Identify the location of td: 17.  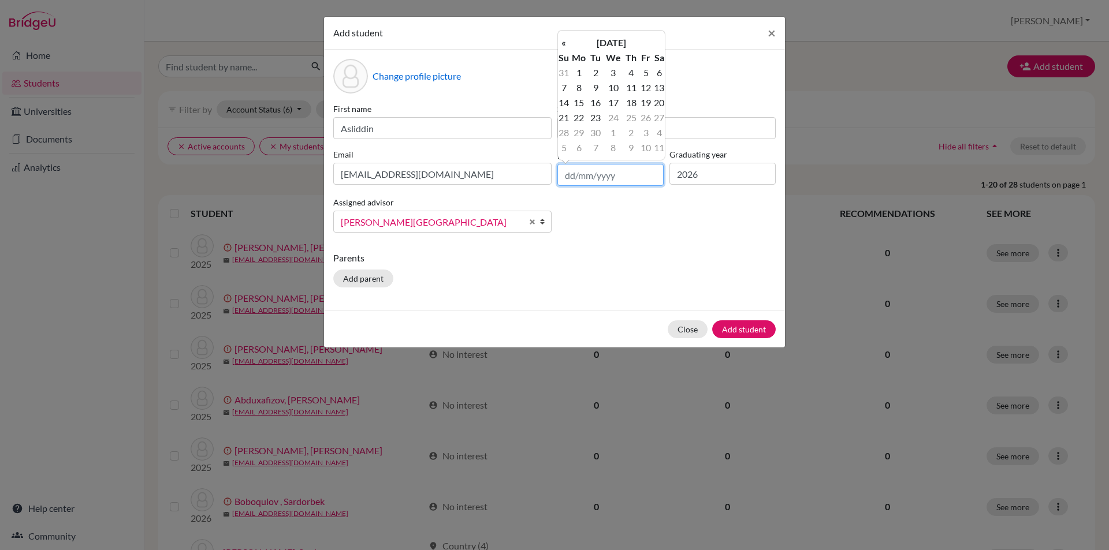
(613, 103).